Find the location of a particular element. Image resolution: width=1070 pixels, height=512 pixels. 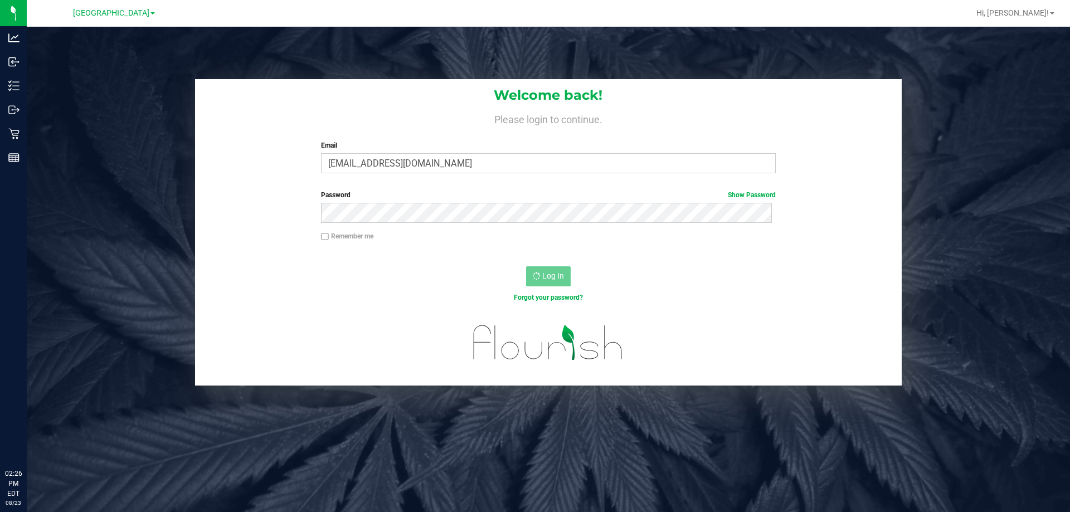

p: 08/23 is located at coordinates (13, 503).